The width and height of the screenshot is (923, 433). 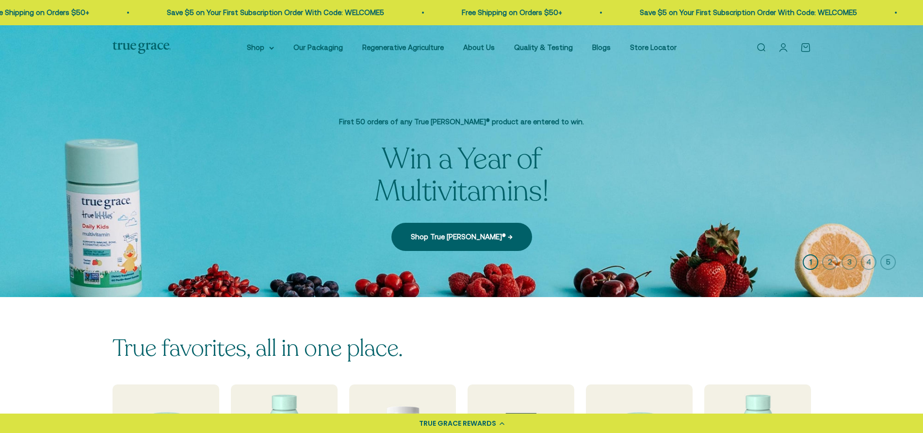 What do you see at coordinates (869, 262) in the screenshot?
I see `button: 4` at bounding box center [869, 262].